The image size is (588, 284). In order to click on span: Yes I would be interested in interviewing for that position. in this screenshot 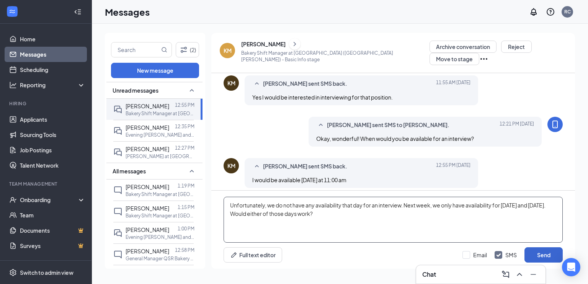, I will do `click(322, 97)`.